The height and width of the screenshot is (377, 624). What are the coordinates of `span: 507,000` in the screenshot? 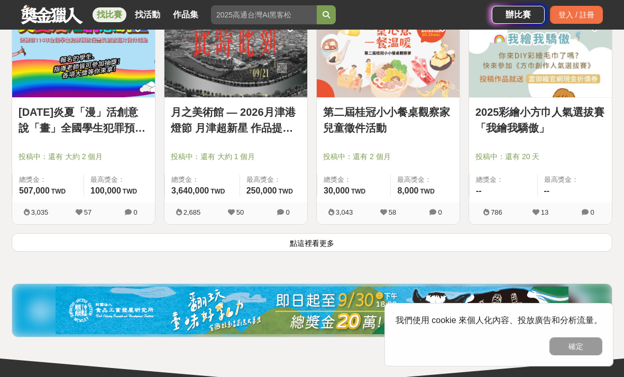 It's located at (34, 190).